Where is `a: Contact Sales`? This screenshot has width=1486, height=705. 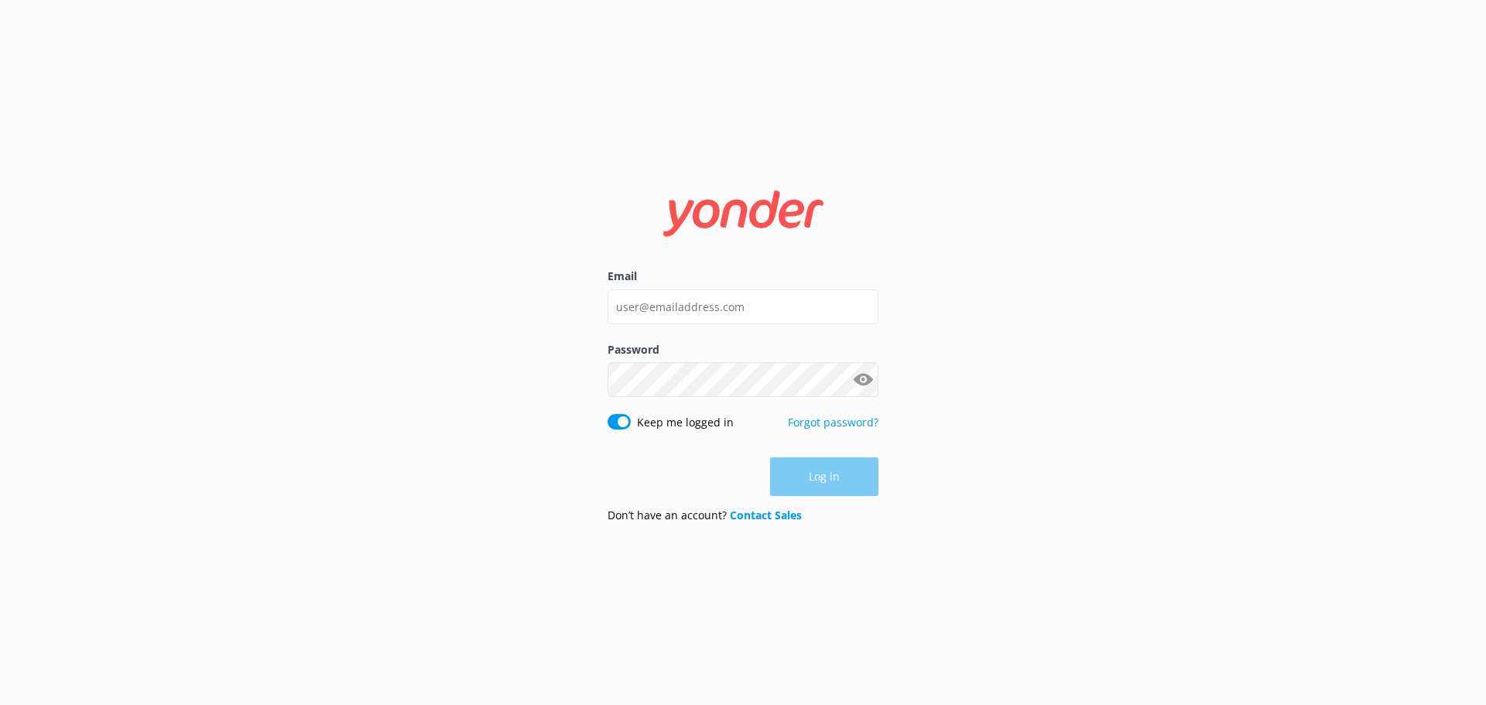 a: Contact Sales is located at coordinates (766, 515).